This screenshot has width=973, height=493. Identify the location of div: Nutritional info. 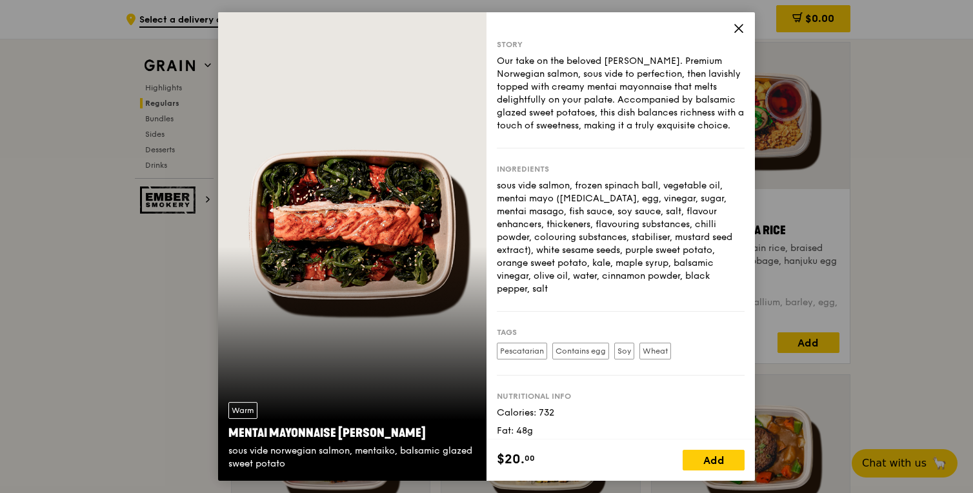
(620, 396).